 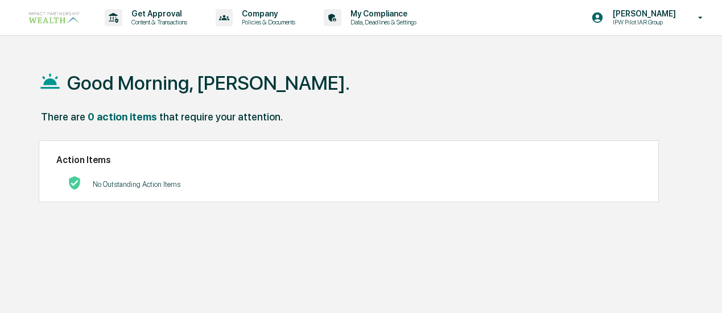 I want to click on p: Content & Transactions, so click(x=158, y=22).